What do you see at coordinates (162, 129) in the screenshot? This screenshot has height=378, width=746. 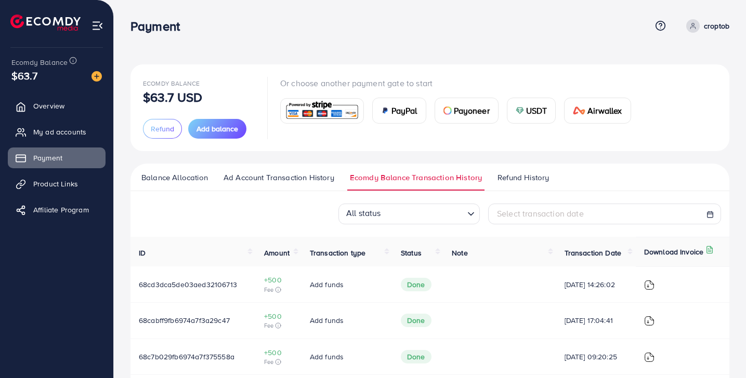 I see `span: Refund` at bounding box center [162, 129].